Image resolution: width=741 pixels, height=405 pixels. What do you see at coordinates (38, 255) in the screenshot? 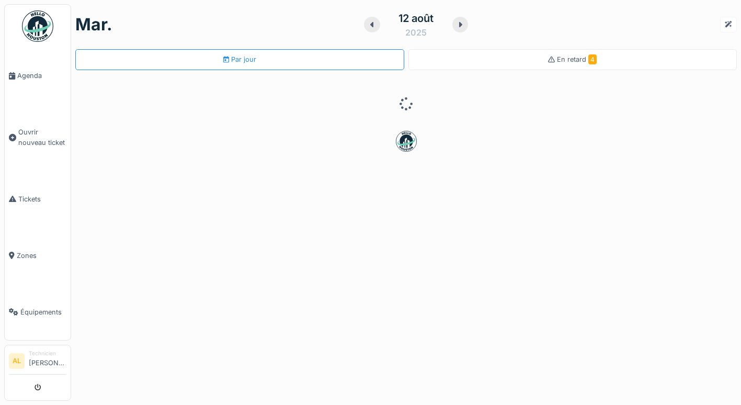
I see `a: Zones` at bounding box center [38, 255].